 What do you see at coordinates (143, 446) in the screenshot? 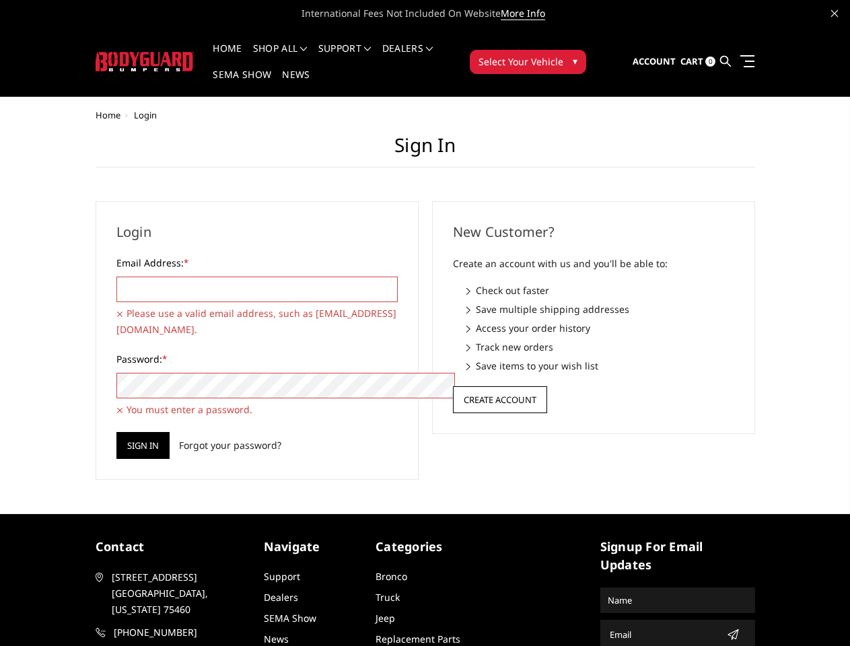
I see `input: Sign in` at bounding box center [143, 446].